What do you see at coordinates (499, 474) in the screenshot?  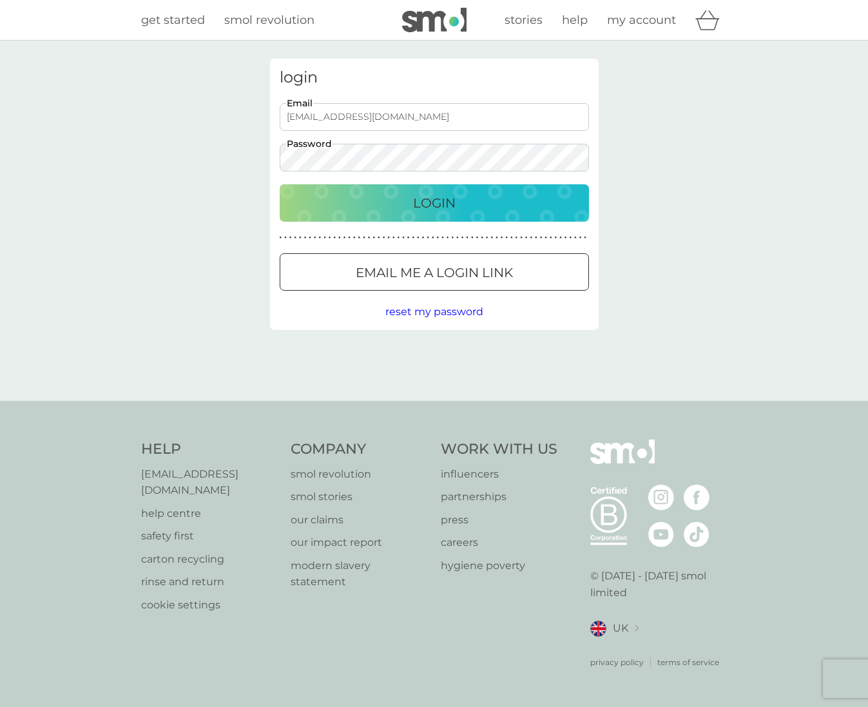 I see `p: influencers` at bounding box center [499, 474].